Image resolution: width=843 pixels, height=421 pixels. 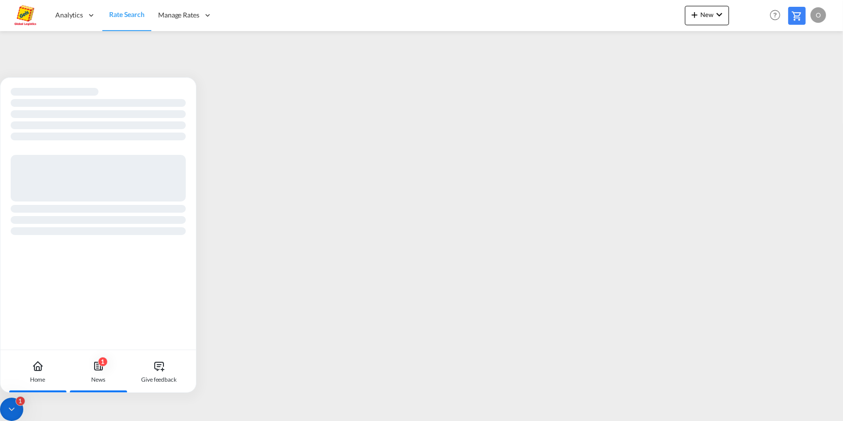 What do you see at coordinates (695, 15) in the screenshot?
I see `md-icon: icon-plus 400-fg` at bounding box center [695, 15].